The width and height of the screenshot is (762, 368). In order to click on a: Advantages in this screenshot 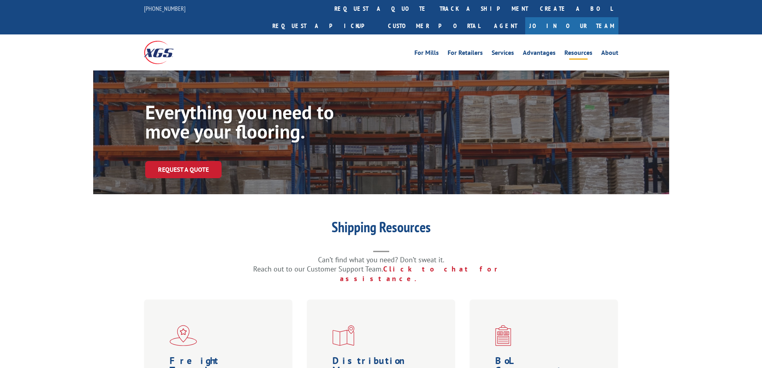, I will do `click(539, 54)`.